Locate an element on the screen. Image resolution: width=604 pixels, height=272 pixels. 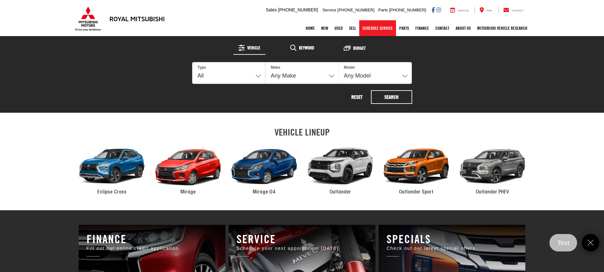
a: Sell is located at coordinates (353, 28).